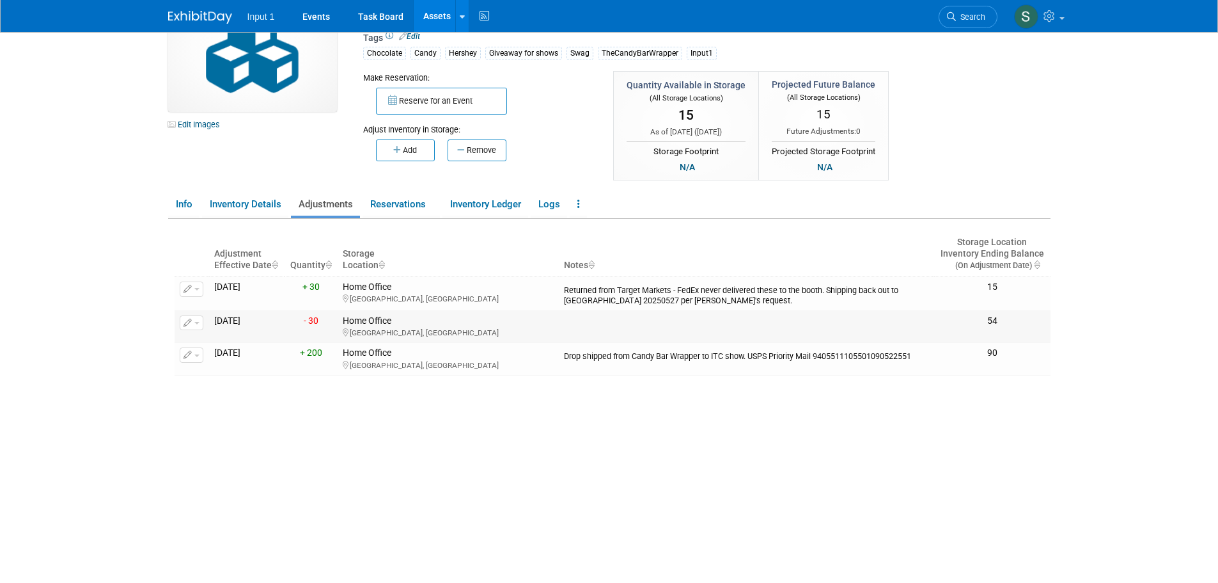  I want to click on div: 54, so click(993, 321).